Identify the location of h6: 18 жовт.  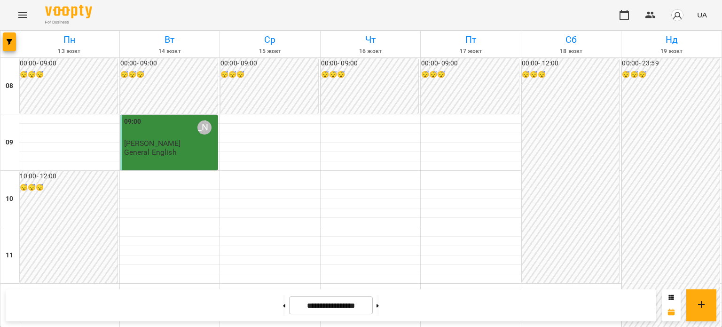
(571, 51).